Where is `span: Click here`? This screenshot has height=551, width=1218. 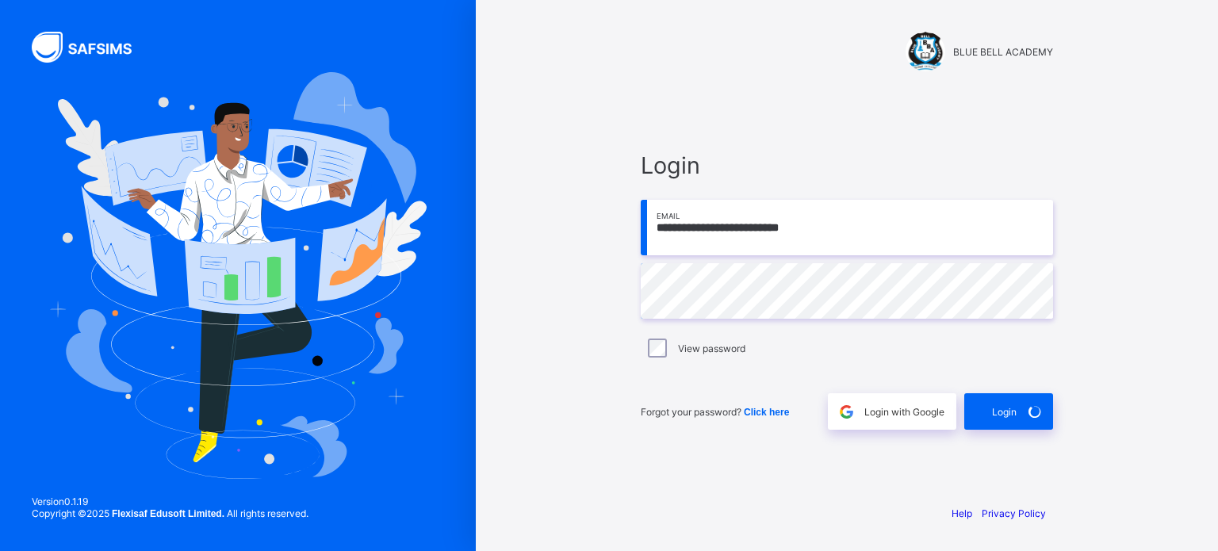
span: Click here is located at coordinates (766, 412).